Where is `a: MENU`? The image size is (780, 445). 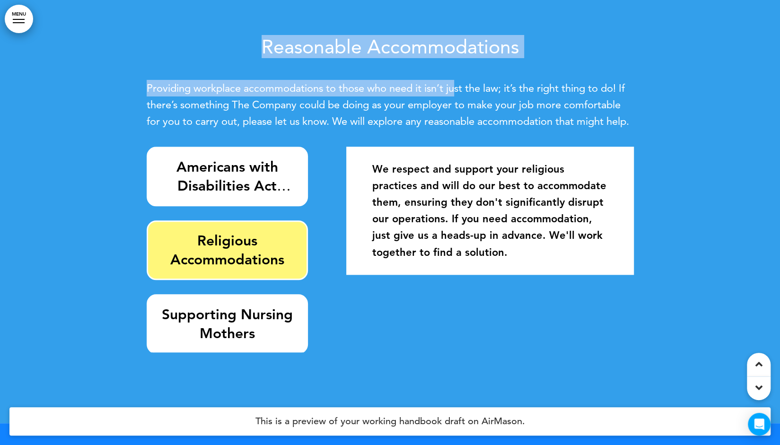 a: MENU is located at coordinates (19, 19).